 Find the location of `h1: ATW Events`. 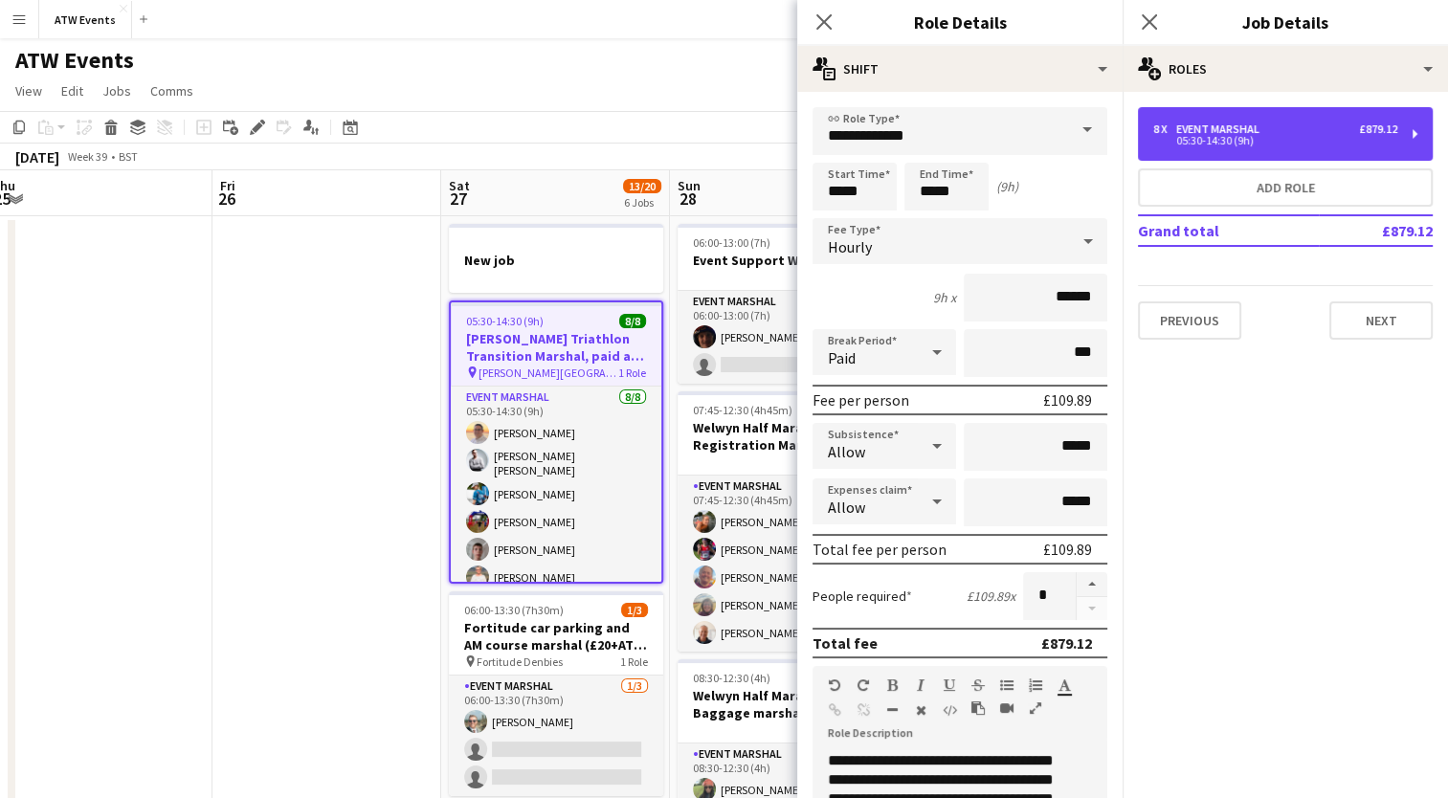

h1: ATW Events is located at coordinates (75, 60).